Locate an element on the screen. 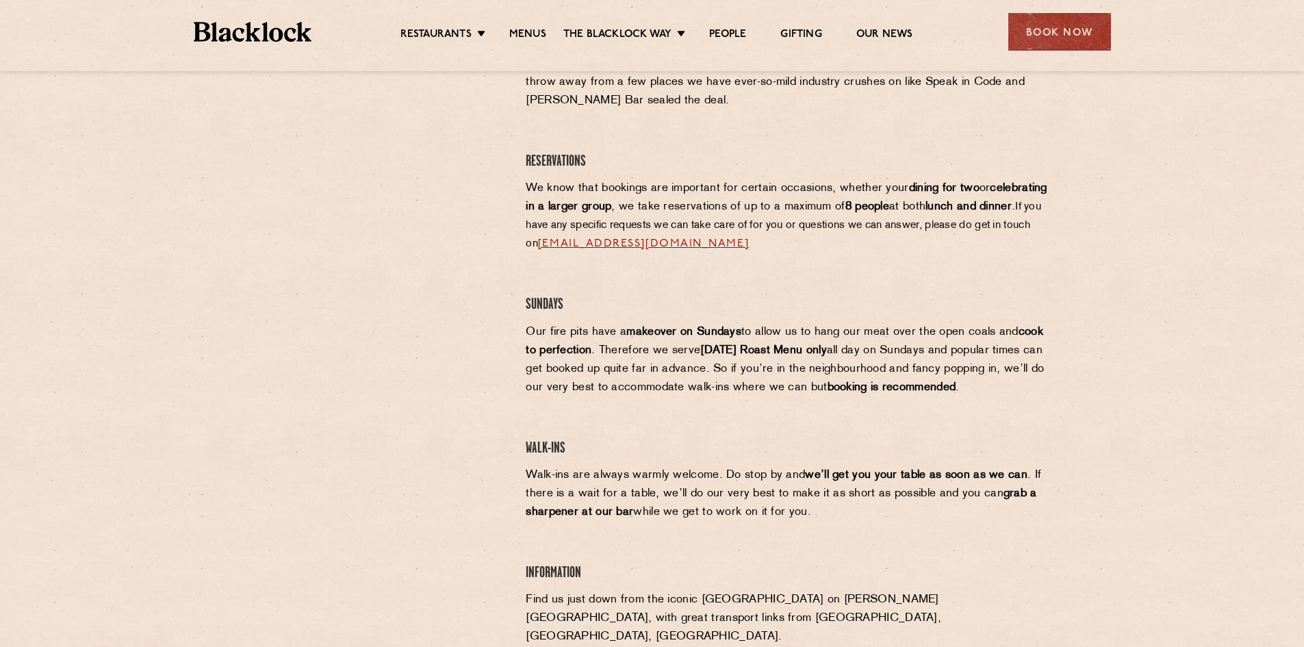  strong: we’ll get you your table as soon as we can is located at coordinates (916, 475).